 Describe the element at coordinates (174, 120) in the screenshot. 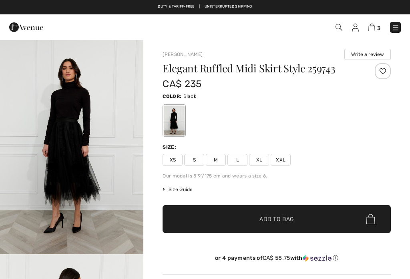

I see `div: Black` at that location.